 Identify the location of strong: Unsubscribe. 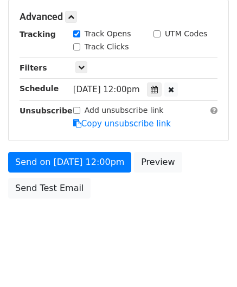
(46, 111).